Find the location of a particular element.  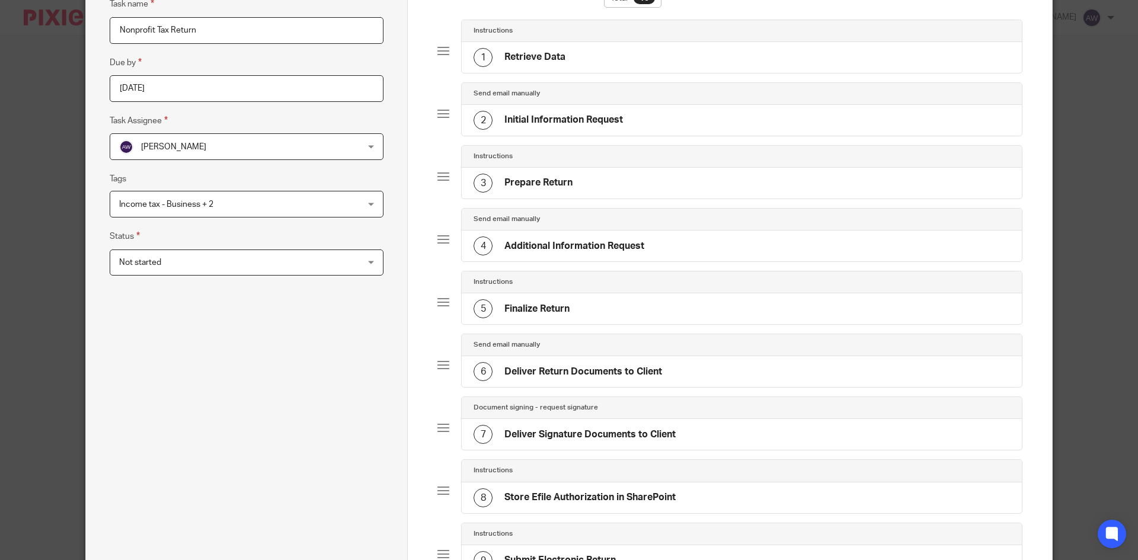

span: Not started is located at coordinates (140, 263).